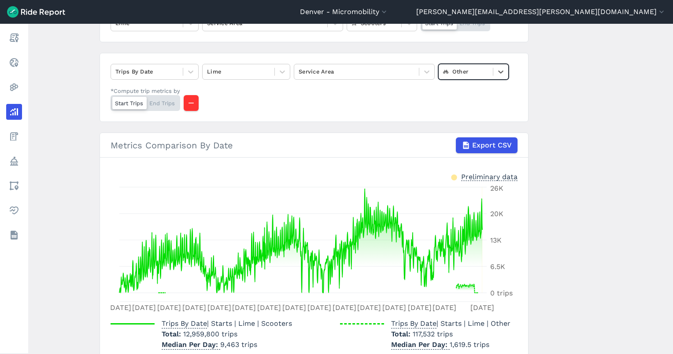 The width and height of the screenshot is (673, 354). What do you see at coordinates (497, 188) in the screenshot?
I see `tspan: 26K` at bounding box center [497, 188].